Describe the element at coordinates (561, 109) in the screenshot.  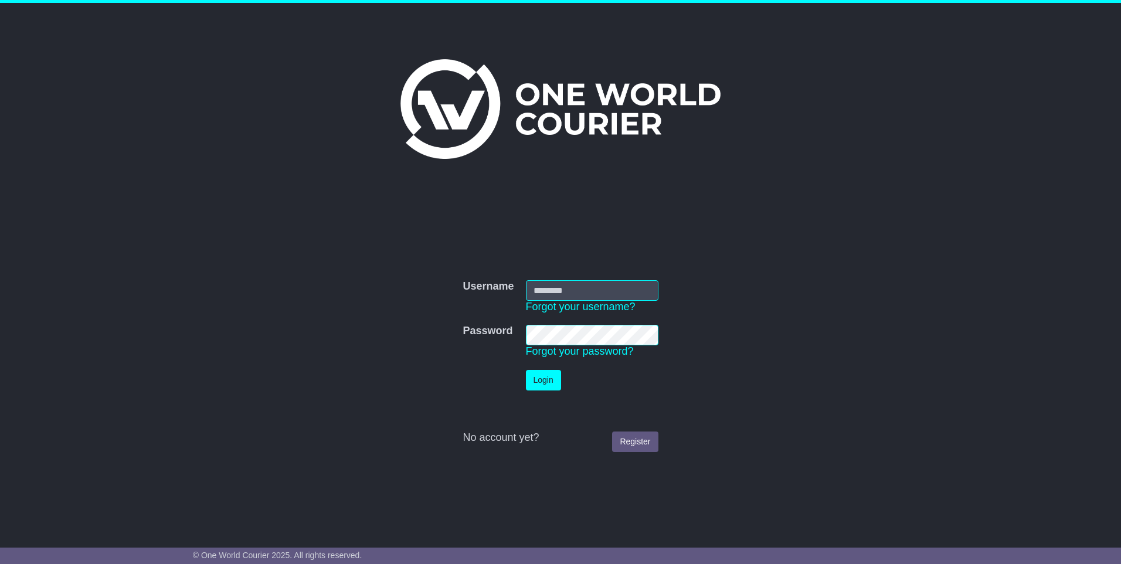
I see `img: One World` at that location.